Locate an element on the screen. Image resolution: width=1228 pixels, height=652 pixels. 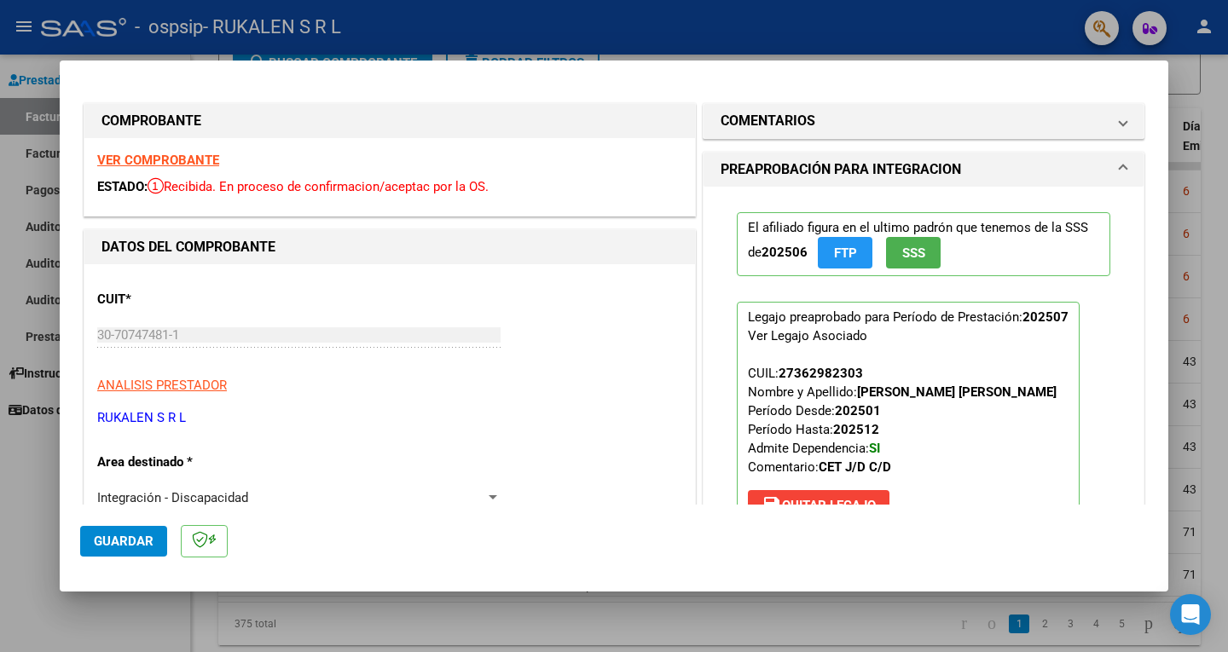
a: VER COMPROBANTE is located at coordinates (158, 160).